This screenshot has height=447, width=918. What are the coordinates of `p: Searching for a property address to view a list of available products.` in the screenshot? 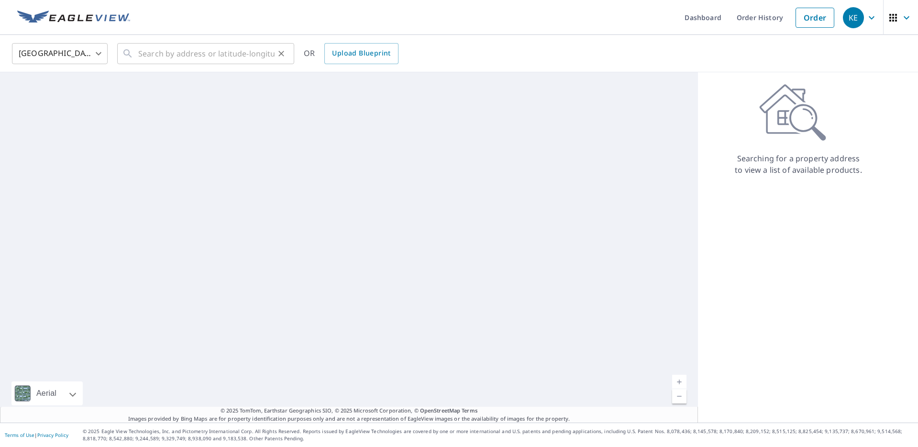 It's located at (798, 164).